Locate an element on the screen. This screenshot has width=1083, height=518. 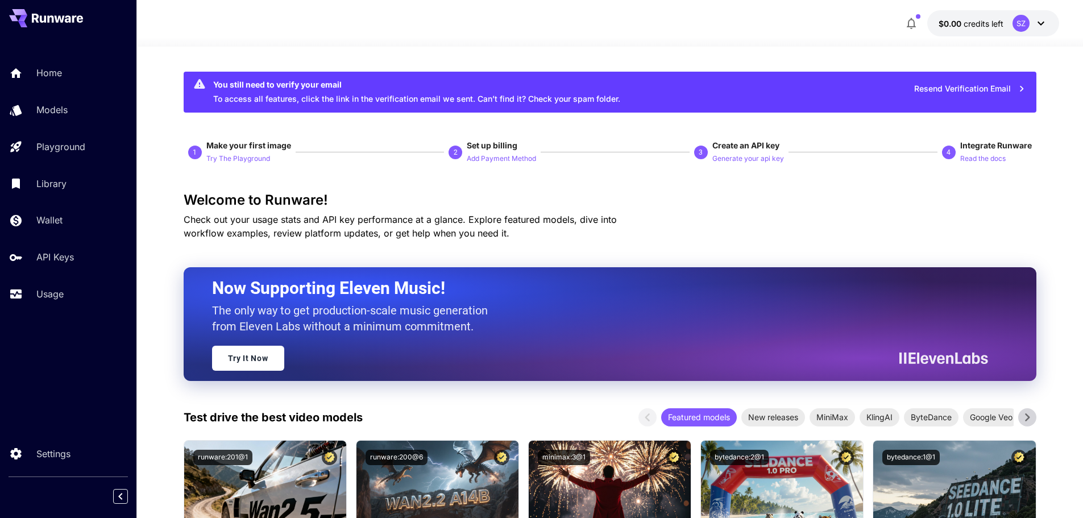
span: Create an API key is located at coordinates (746, 145).